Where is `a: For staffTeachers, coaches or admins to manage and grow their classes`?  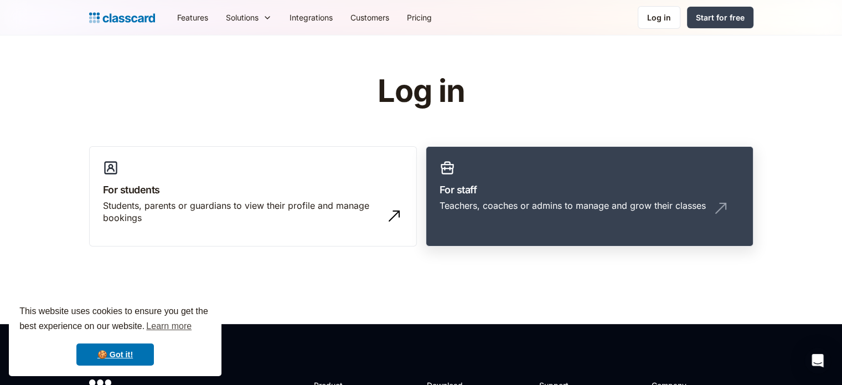 a: For staffTeachers, coaches or admins to manage and grow their classes is located at coordinates (590, 197).